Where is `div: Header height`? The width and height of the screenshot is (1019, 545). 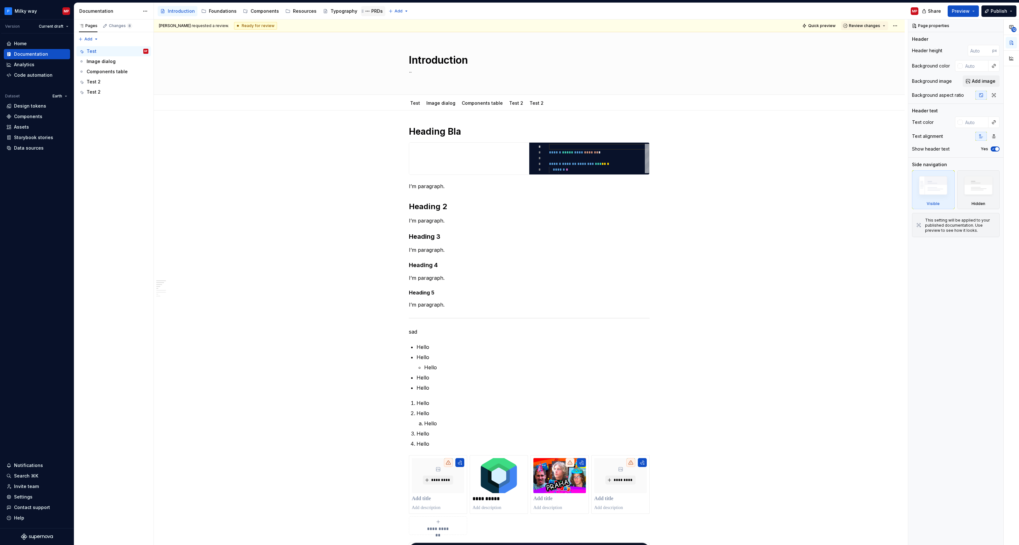 div: Header height is located at coordinates (927, 51).